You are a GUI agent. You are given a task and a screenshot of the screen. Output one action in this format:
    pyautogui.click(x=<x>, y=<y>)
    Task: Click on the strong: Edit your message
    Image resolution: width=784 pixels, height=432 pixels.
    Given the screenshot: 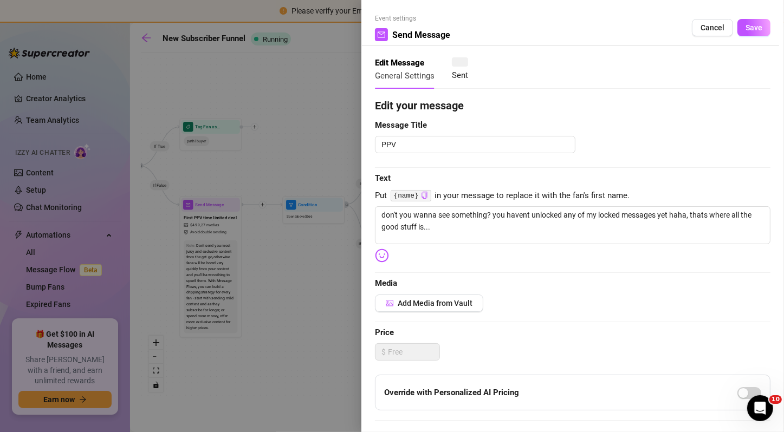 What is the action you would take?
    pyautogui.click(x=419, y=106)
    